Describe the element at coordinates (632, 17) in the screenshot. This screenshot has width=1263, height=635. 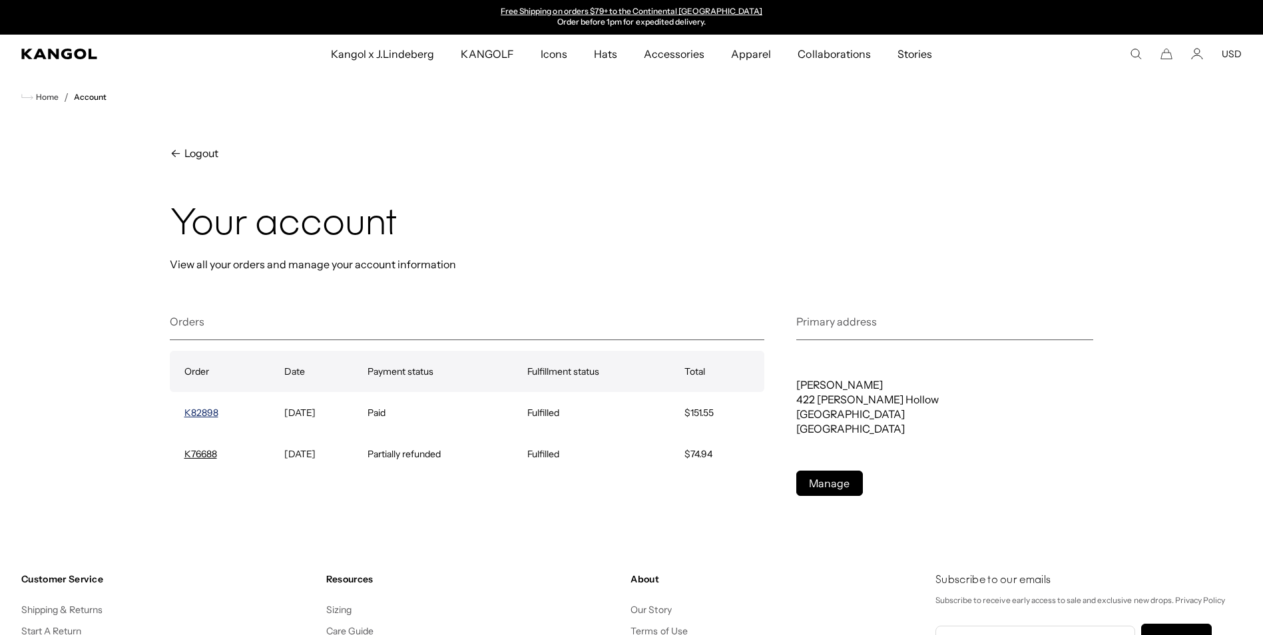
I see `div: Announcement` at that location.